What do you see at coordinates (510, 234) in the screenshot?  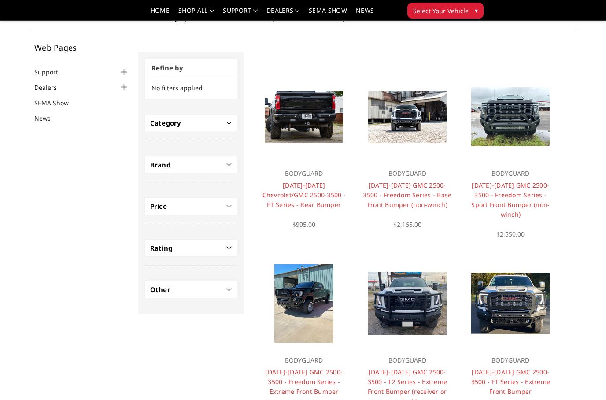 I see `span: $2,550.00` at bounding box center [510, 234].